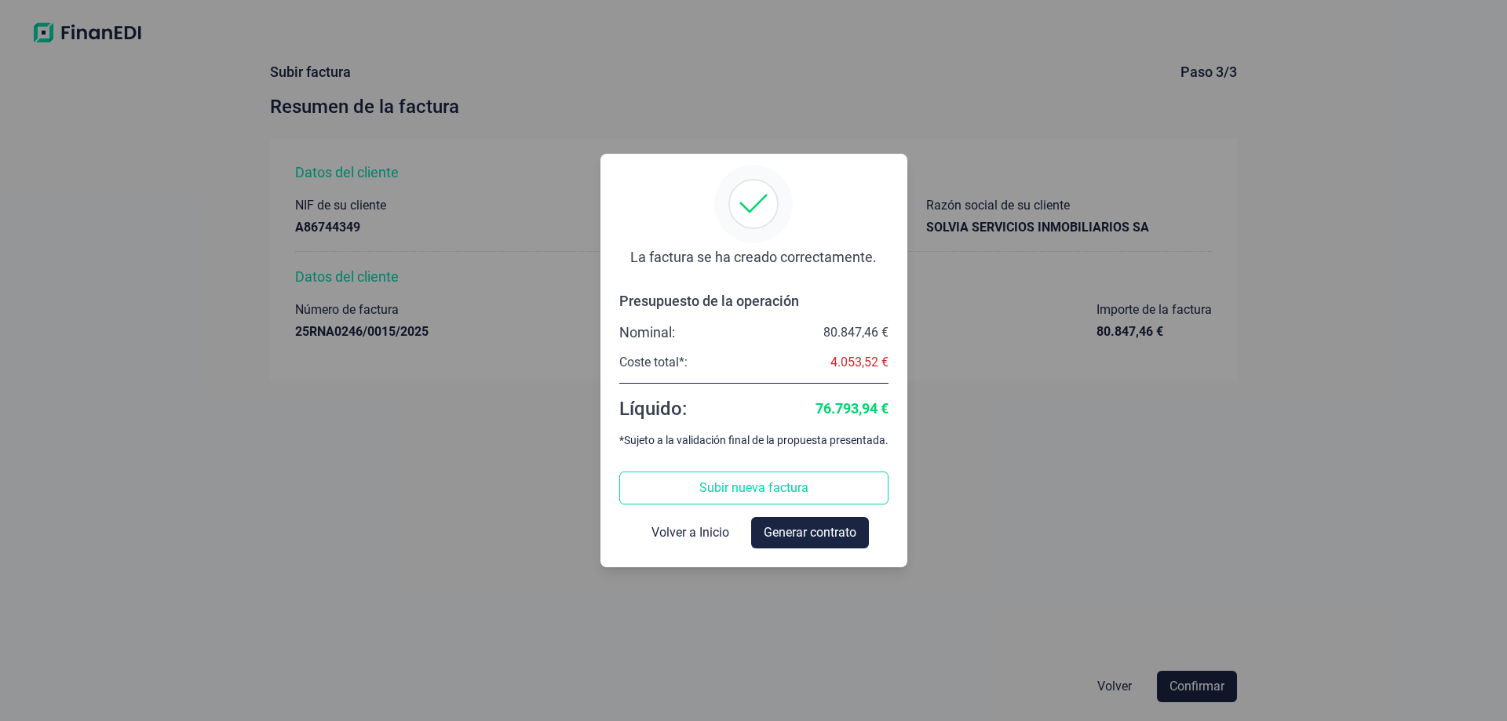  I want to click on div: Presupuesto de la operación, so click(753, 301).